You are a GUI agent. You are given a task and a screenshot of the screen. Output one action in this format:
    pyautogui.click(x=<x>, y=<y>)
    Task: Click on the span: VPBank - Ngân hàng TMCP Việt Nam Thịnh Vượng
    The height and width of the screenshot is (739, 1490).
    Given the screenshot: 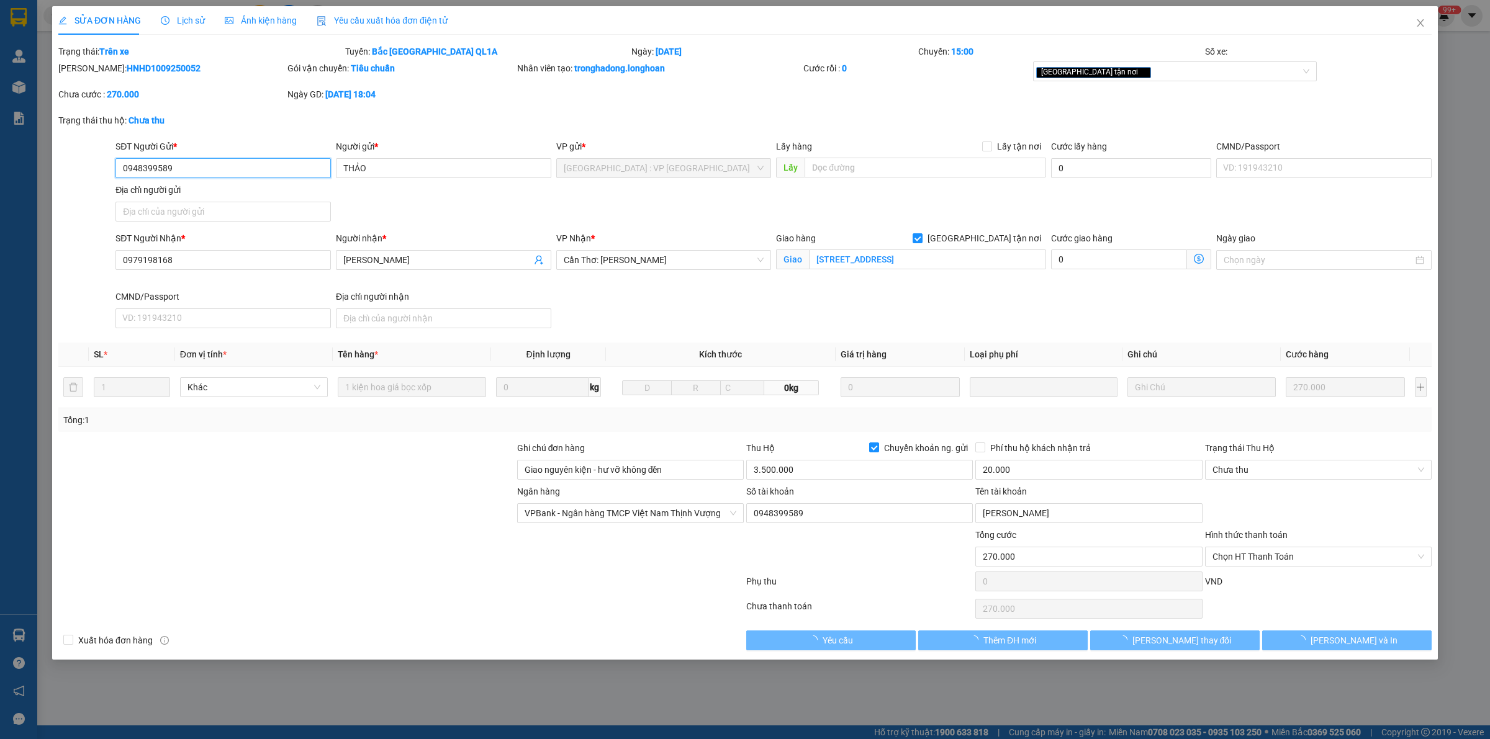 What is the action you would take?
    pyautogui.click(x=630, y=513)
    